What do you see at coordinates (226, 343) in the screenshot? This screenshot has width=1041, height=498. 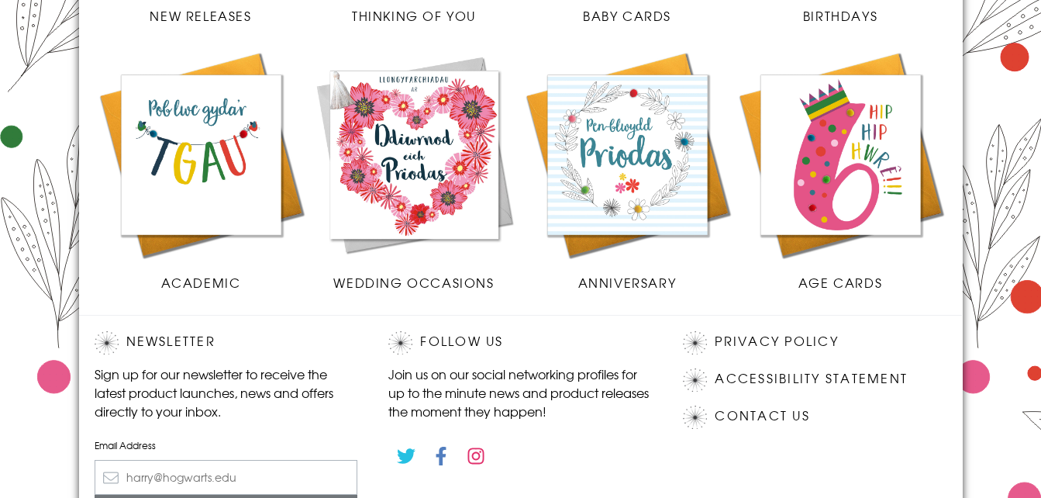 I see `h2: Newsletter` at bounding box center [226, 343].